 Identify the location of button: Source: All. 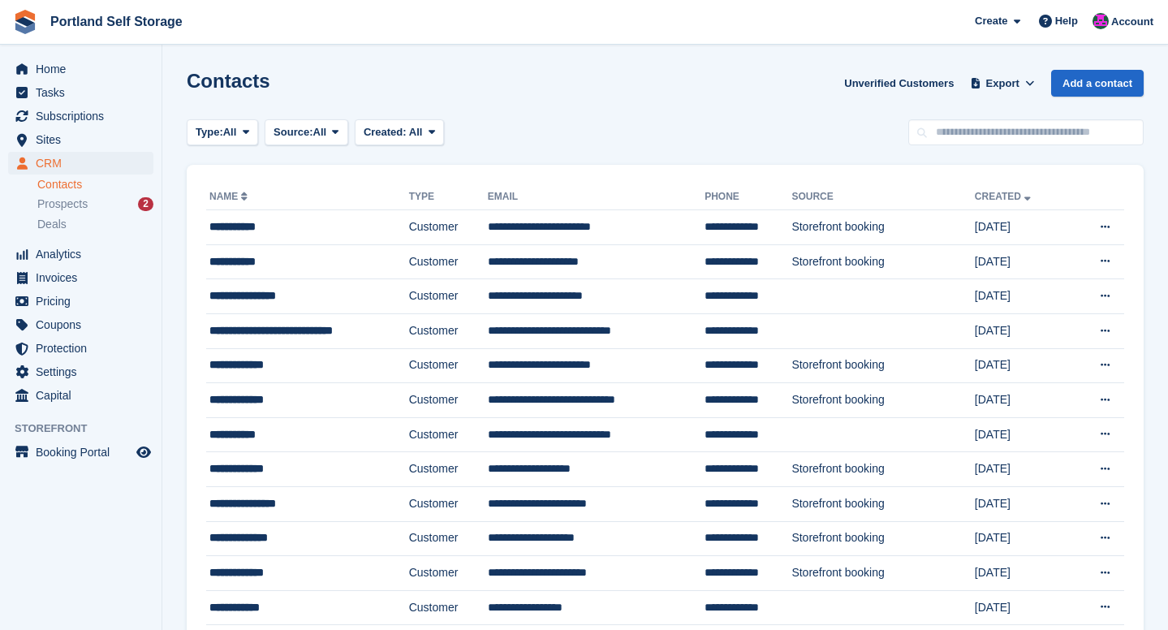
(306, 132).